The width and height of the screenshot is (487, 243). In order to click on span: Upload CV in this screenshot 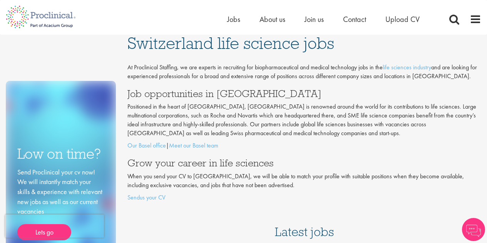, I will do `click(402, 19)`.